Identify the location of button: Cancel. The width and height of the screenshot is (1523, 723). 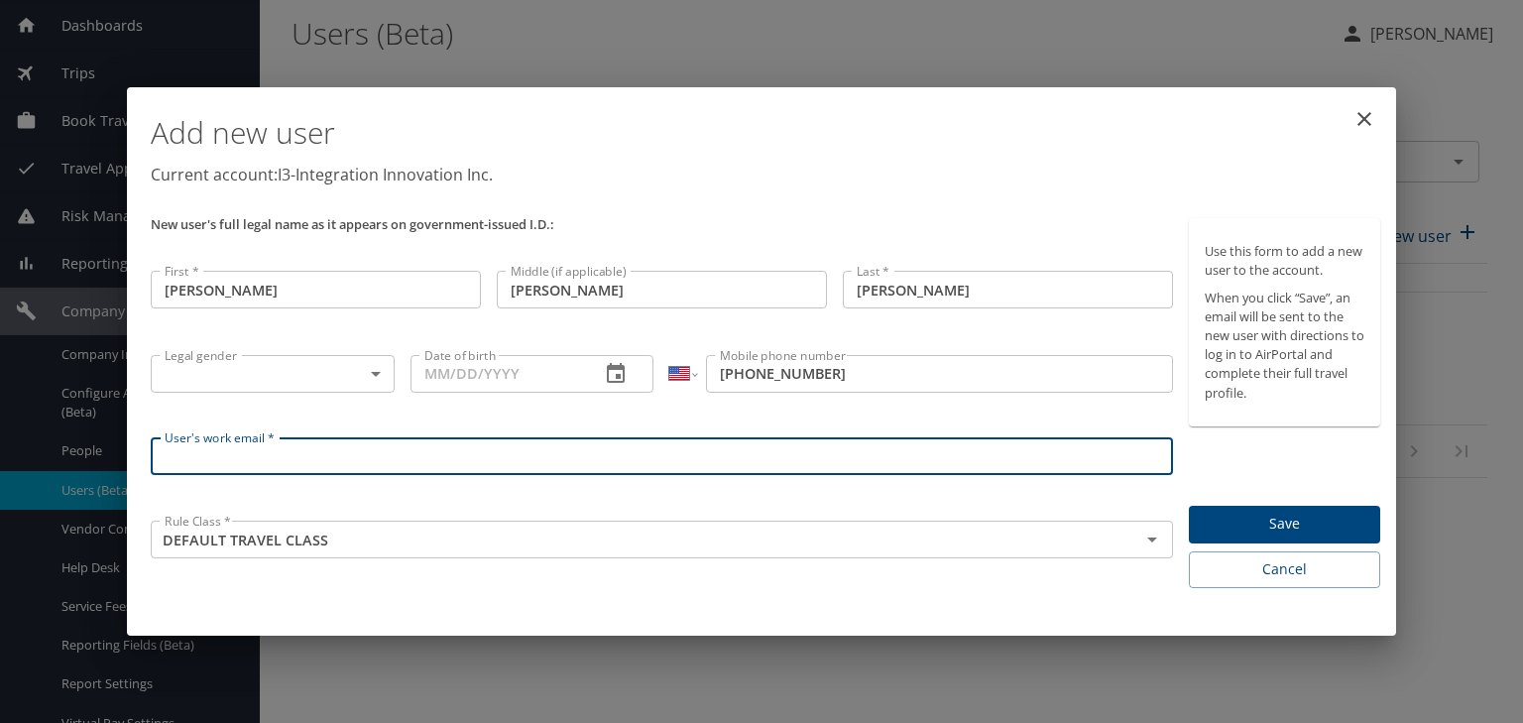
(1284, 569).